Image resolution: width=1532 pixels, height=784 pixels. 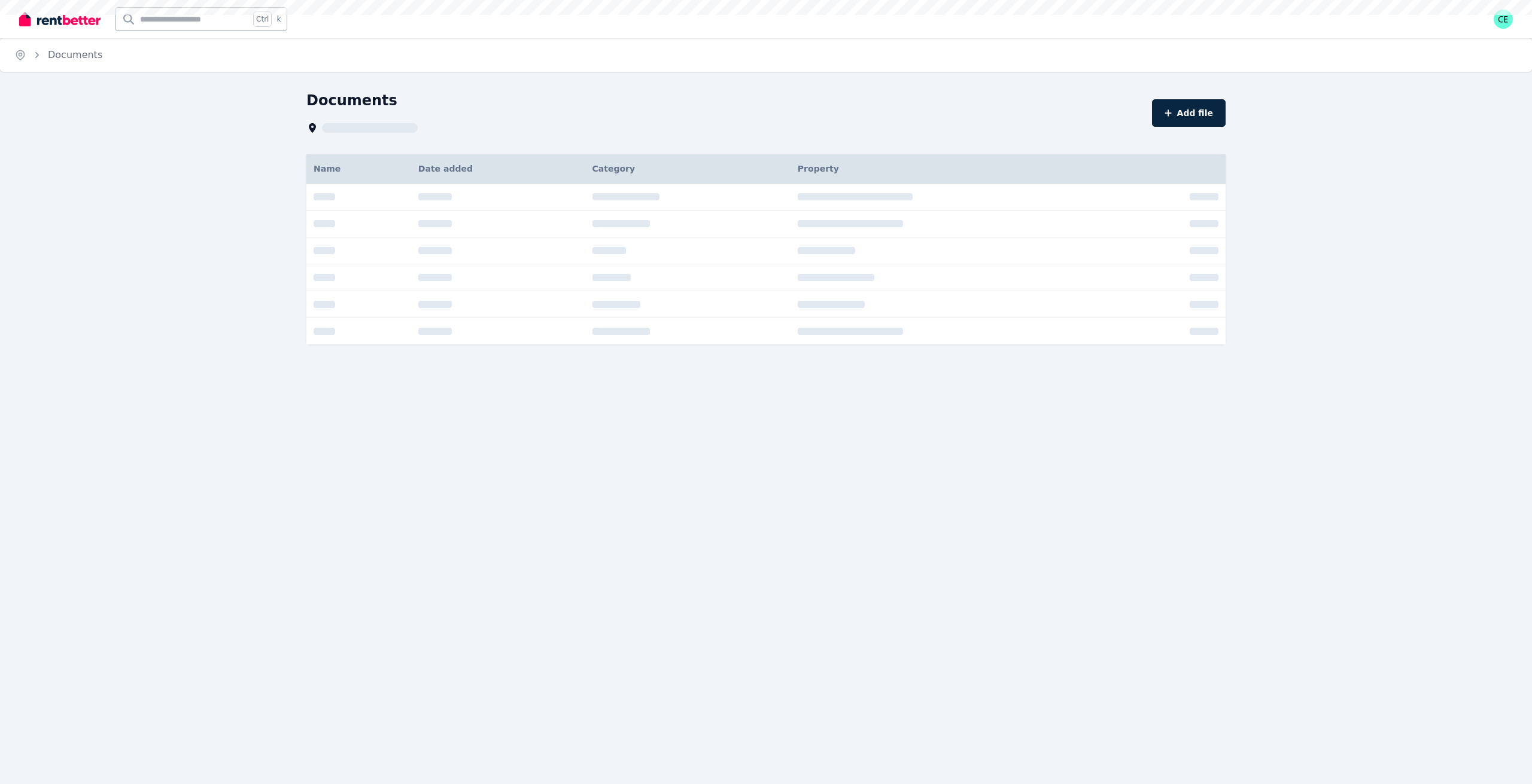 What do you see at coordinates (1503, 19) in the screenshot?
I see `img: Chuks Ehis` at bounding box center [1503, 19].